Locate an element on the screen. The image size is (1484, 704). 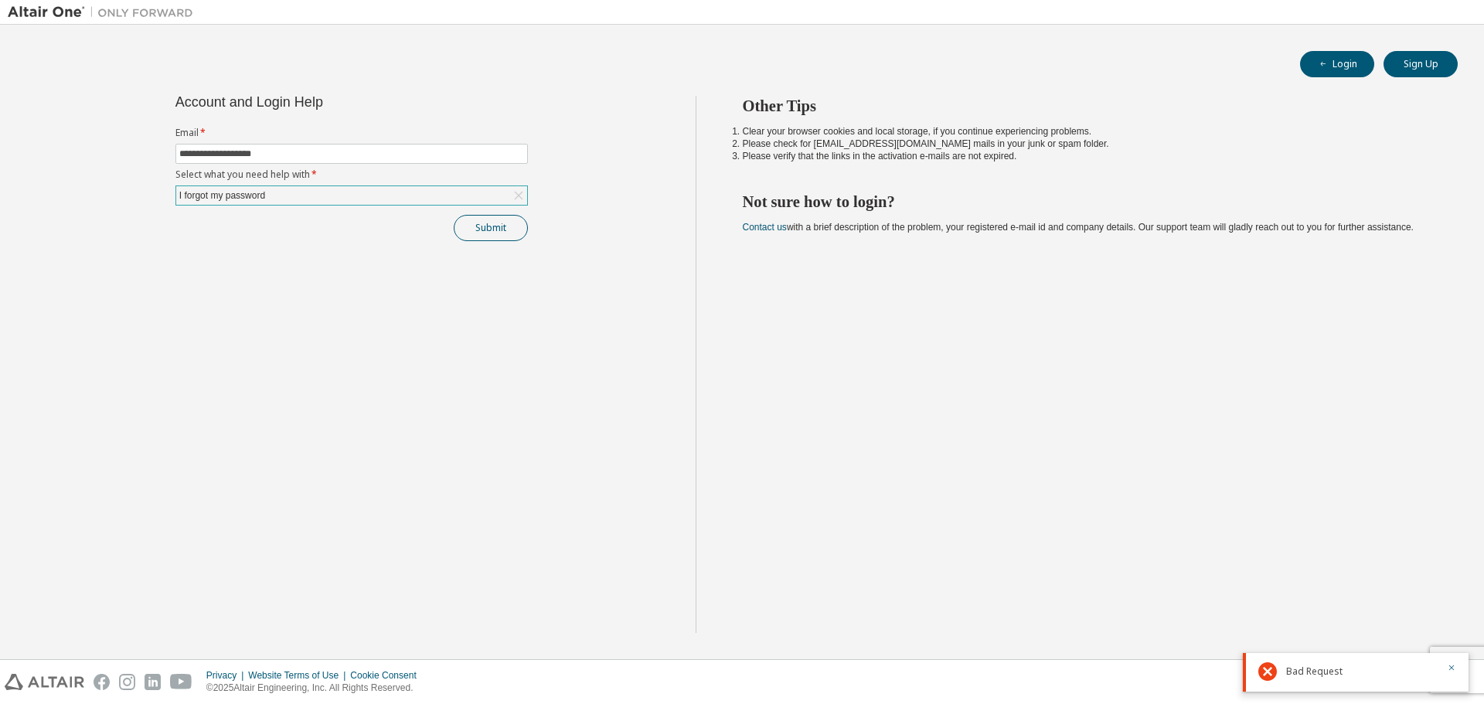
button: Login is located at coordinates (1337, 64).